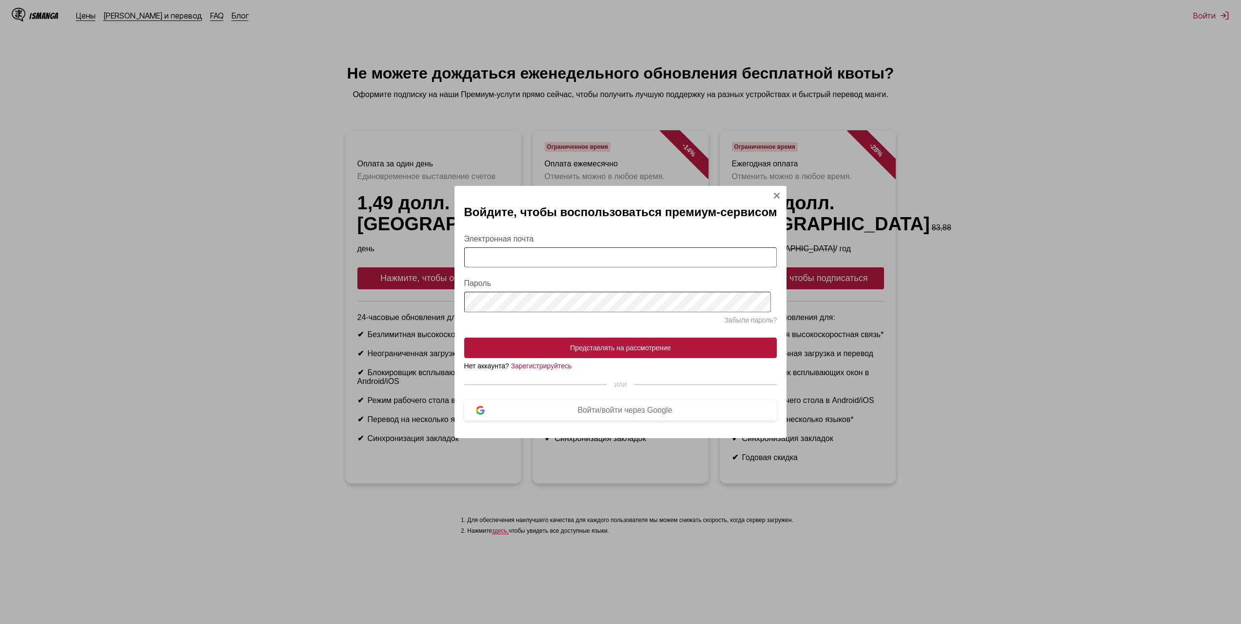 The image size is (1241, 624). What do you see at coordinates (480, 410) in the screenshot?
I see `img: логотип Google` at bounding box center [480, 410].